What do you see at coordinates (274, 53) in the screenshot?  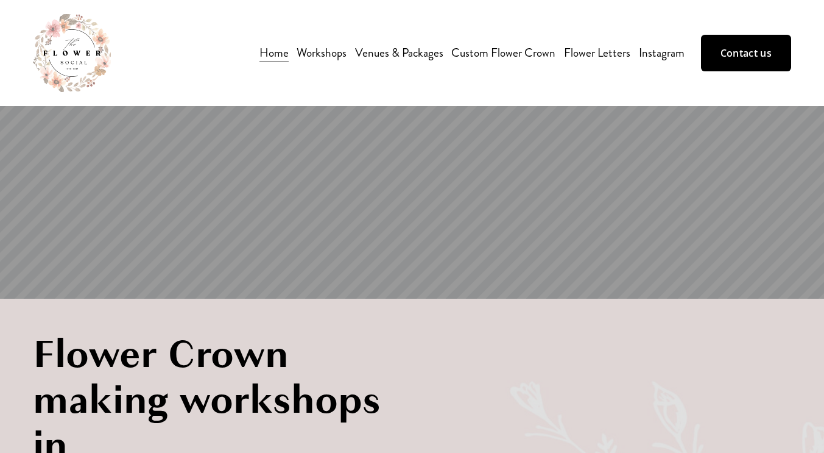 I see `a: Home` at bounding box center [274, 53].